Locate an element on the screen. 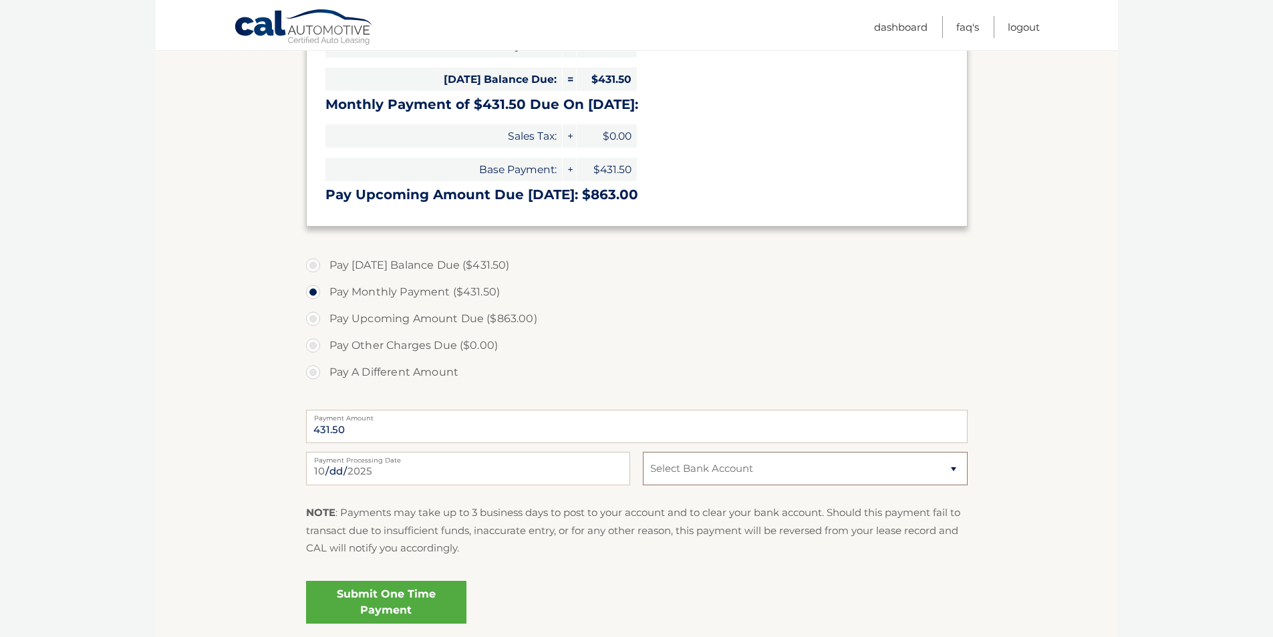  label: Pay Monthly Payment ($431.50) is located at coordinates (637, 292).